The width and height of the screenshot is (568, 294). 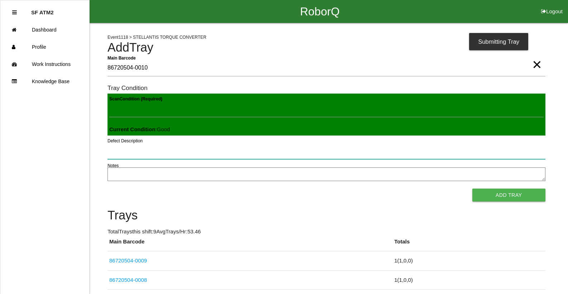 I want to click on p: Total Trays this shift: 9 Avg Trays /Hr: 53.46, so click(x=327, y=232).